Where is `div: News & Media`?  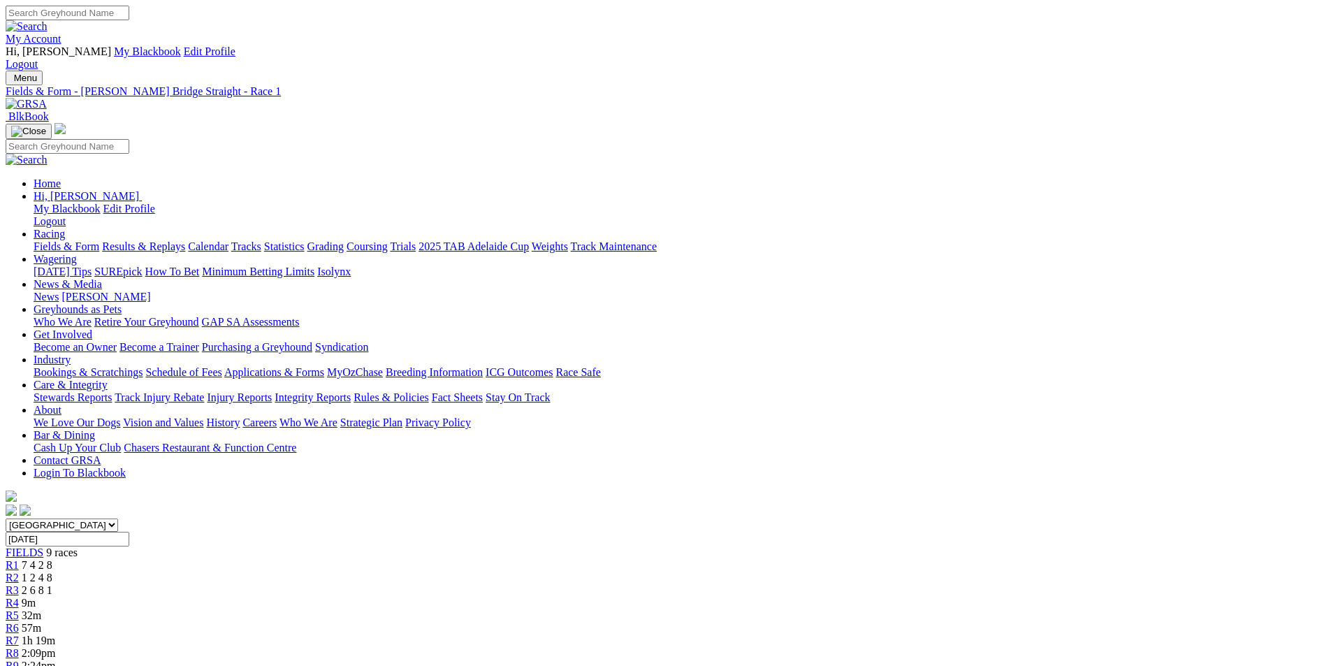
div: News & Media is located at coordinates (679, 297).